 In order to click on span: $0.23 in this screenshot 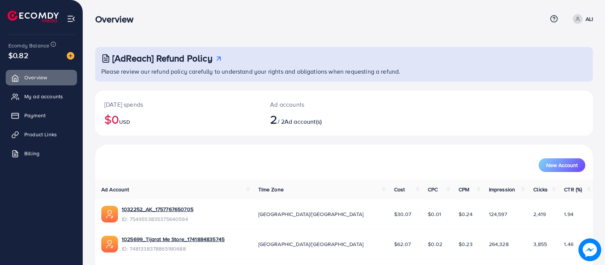, I will do `click(465, 244)`.